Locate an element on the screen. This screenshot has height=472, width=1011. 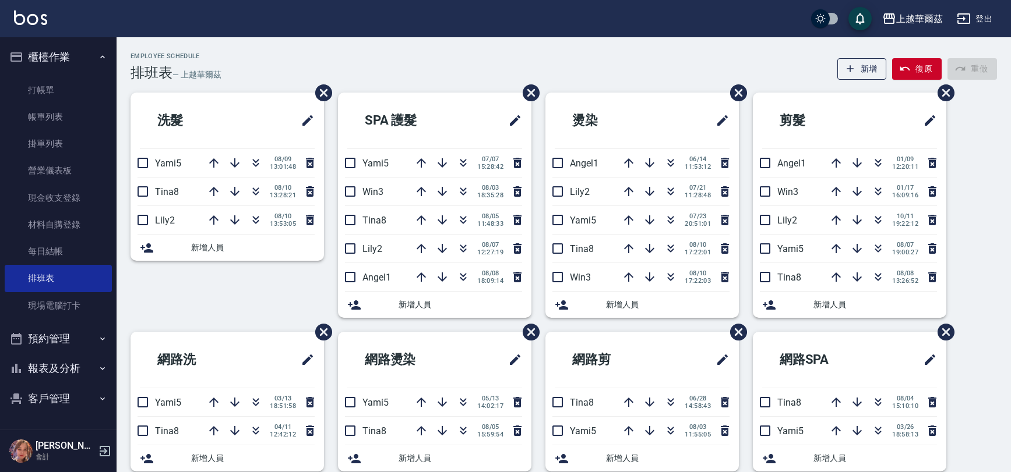
button: 登出 is located at coordinates (974, 19).